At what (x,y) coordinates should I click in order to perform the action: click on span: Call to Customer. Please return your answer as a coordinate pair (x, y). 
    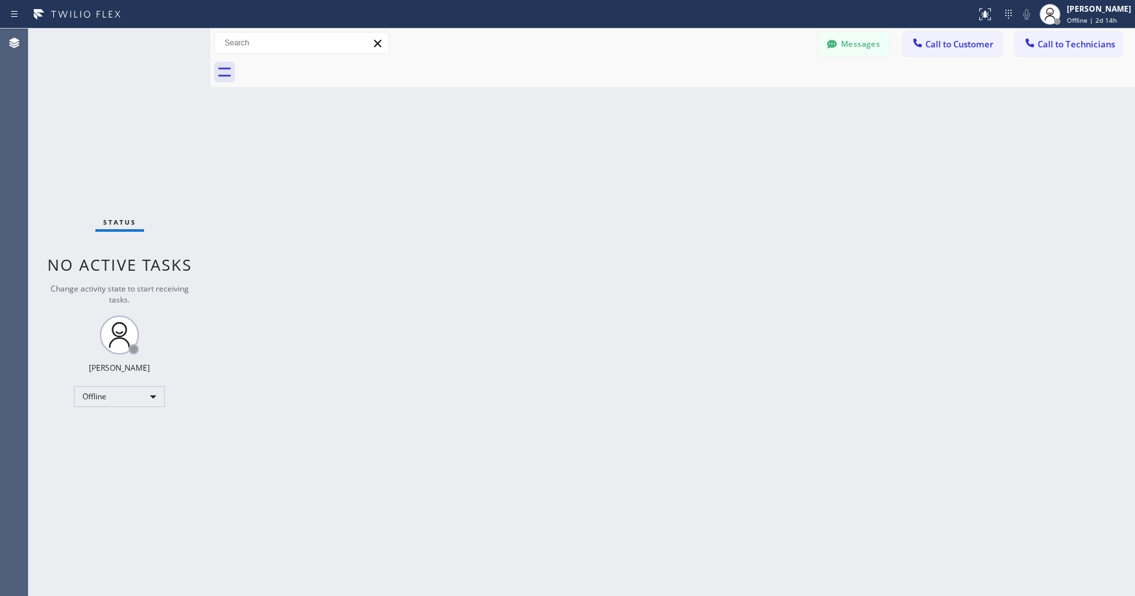
    Looking at the image, I should click on (960, 44).